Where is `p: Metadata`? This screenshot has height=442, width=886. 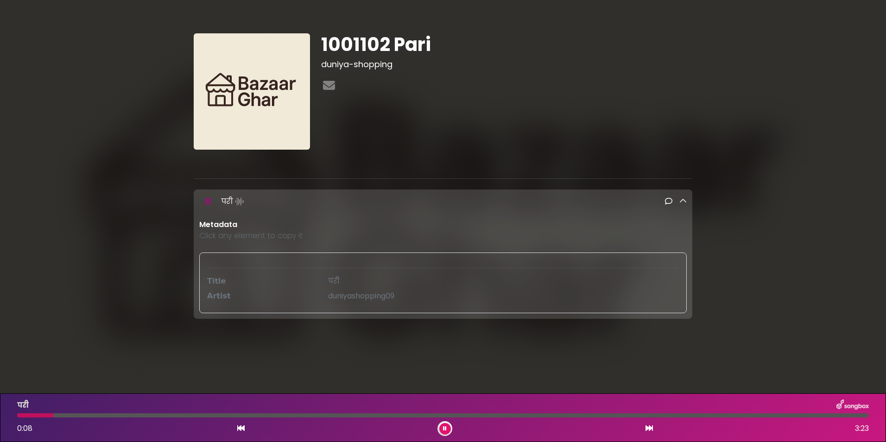 p: Metadata is located at coordinates (443, 225).